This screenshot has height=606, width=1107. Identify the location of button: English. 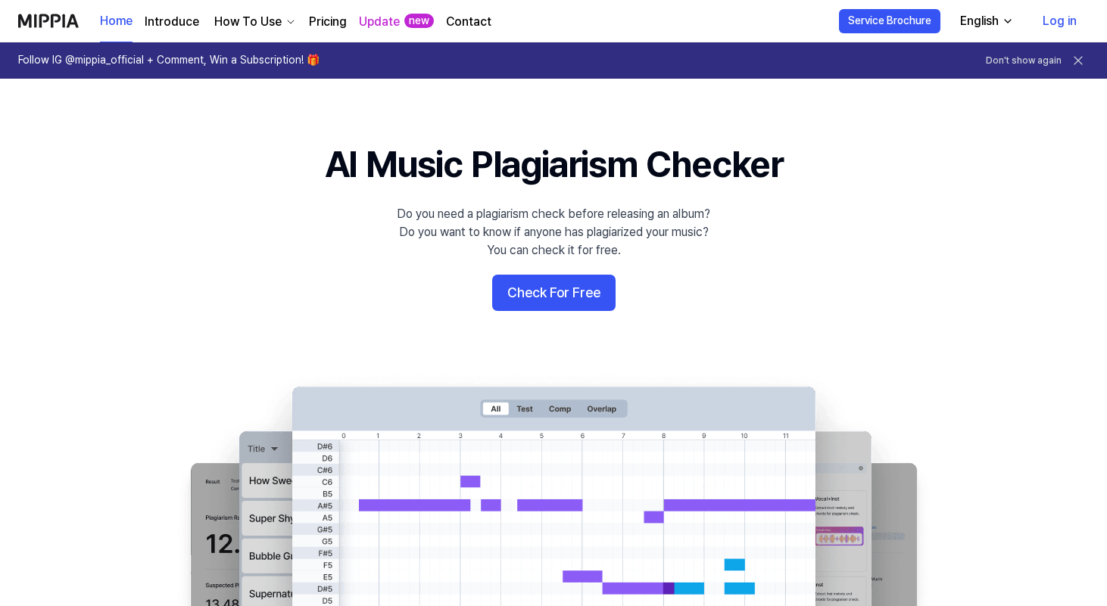
(985, 21).